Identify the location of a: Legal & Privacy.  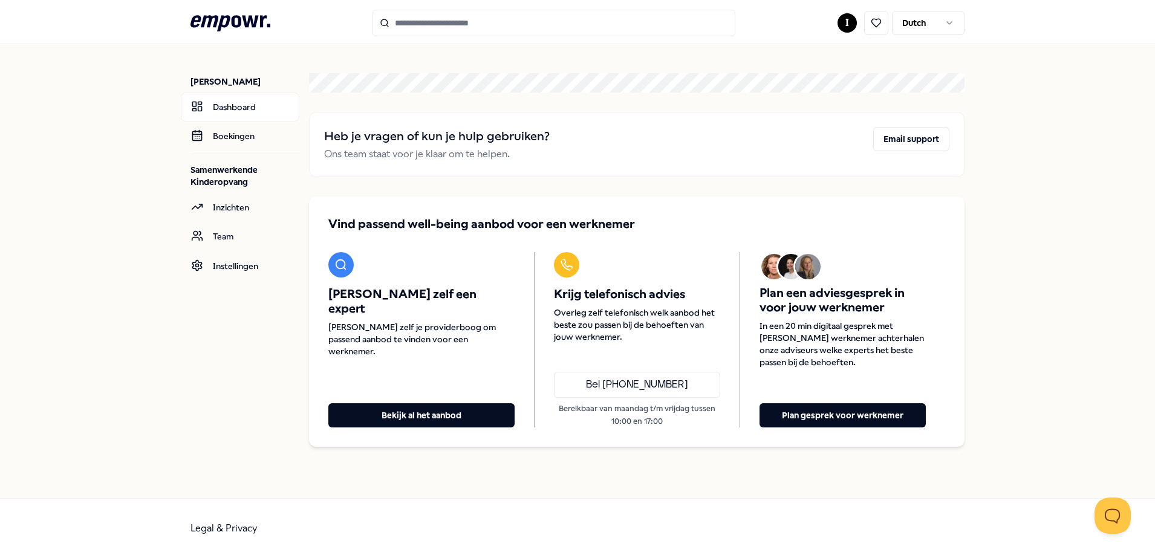
(224, 528).